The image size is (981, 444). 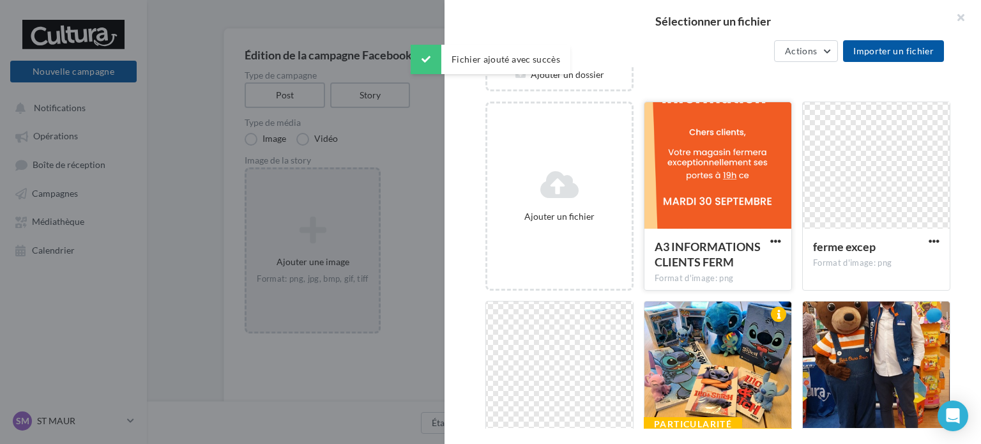 What do you see at coordinates (894, 50) in the screenshot?
I see `span: Importer un fichier` at bounding box center [894, 50].